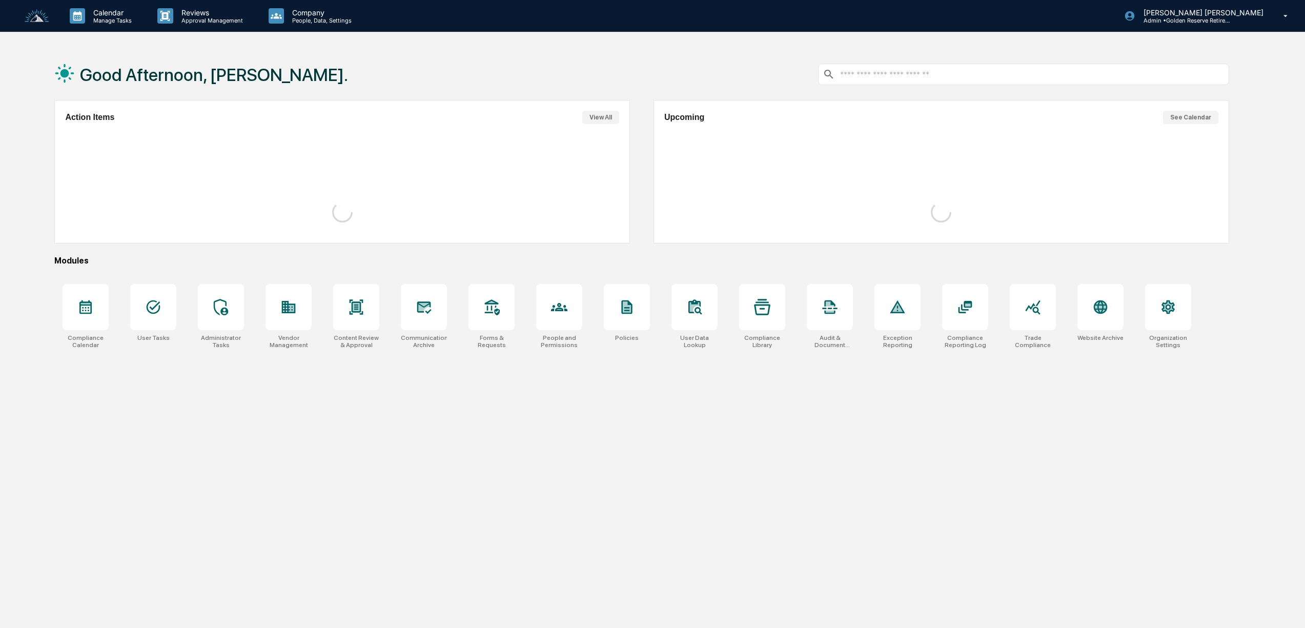 The width and height of the screenshot is (1305, 628). Describe the element at coordinates (559, 341) in the screenshot. I see `div: People and Permissions` at that location.